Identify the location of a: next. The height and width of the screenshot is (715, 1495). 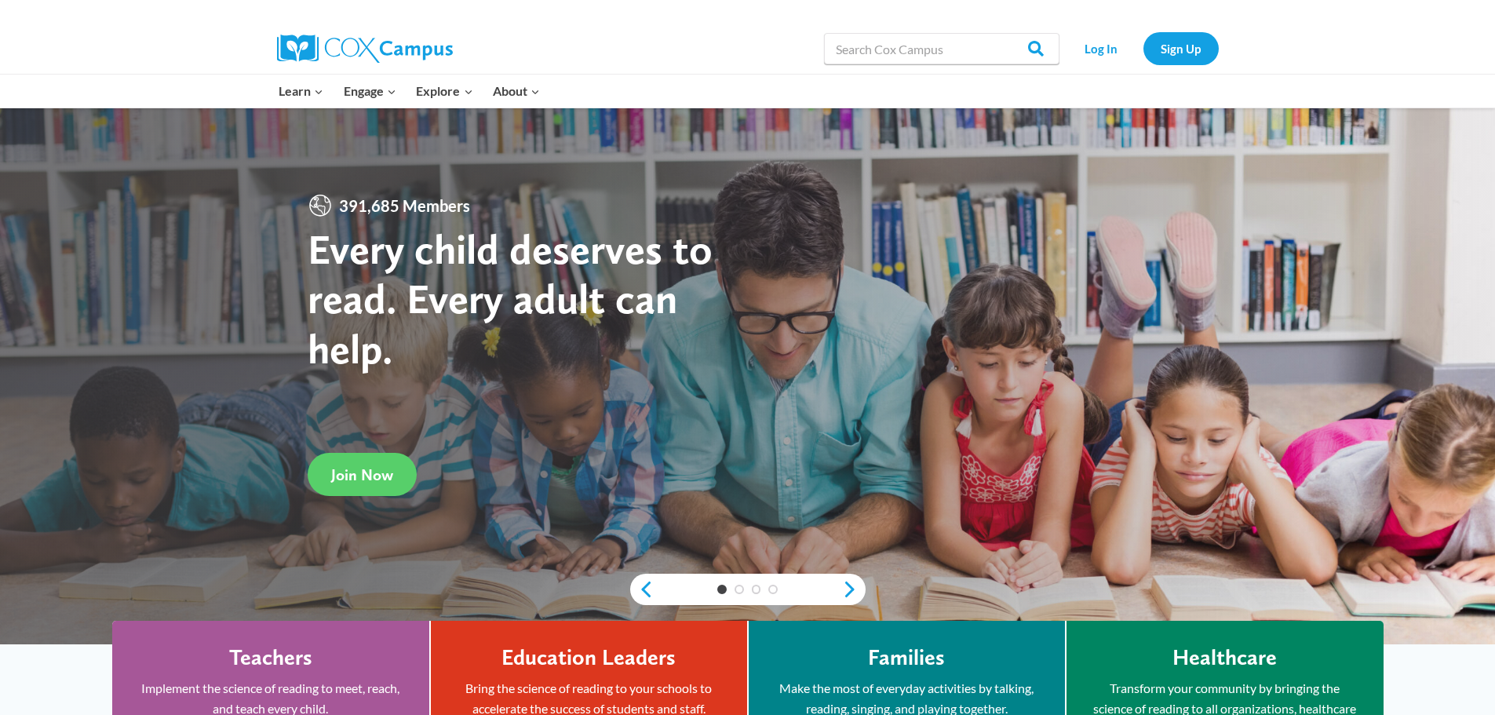
(854, 589).